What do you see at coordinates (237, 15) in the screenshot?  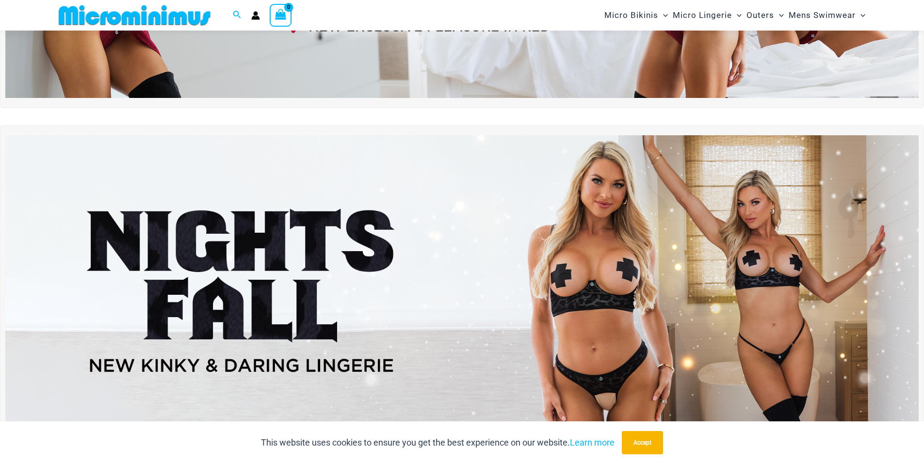 I see `a: Search icon link` at bounding box center [237, 15].